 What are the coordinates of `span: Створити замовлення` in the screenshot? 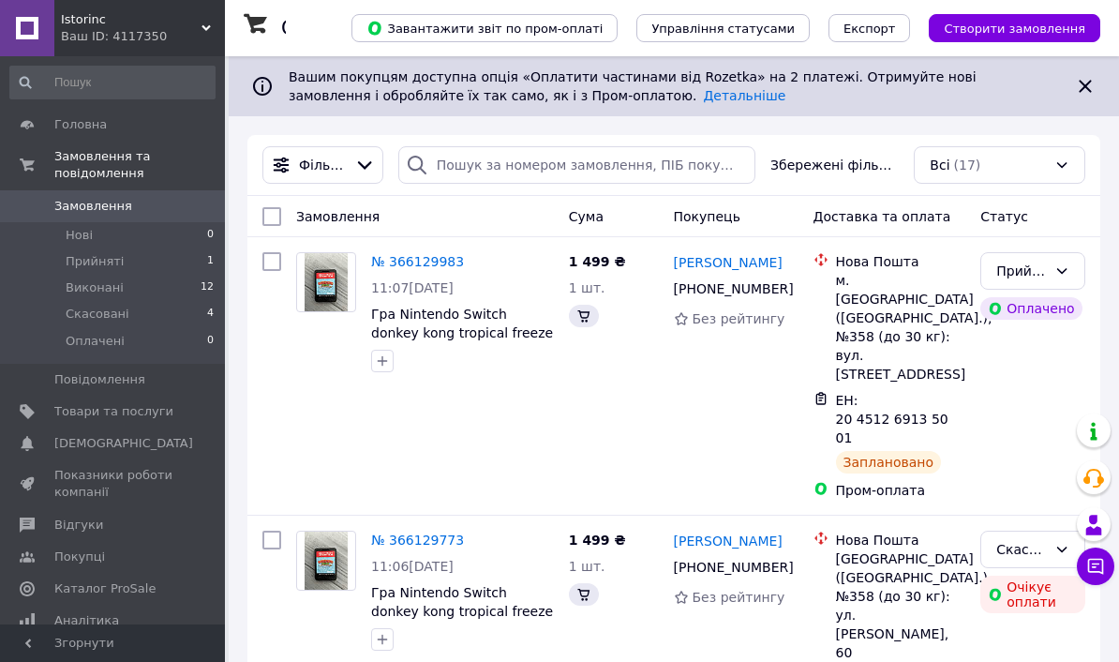 It's located at (1014, 28).